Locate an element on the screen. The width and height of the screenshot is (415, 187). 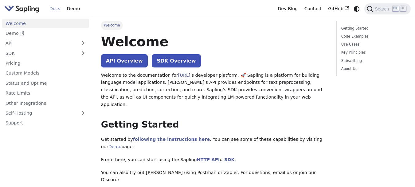
a: Pricing is located at coordinates (46, 63).